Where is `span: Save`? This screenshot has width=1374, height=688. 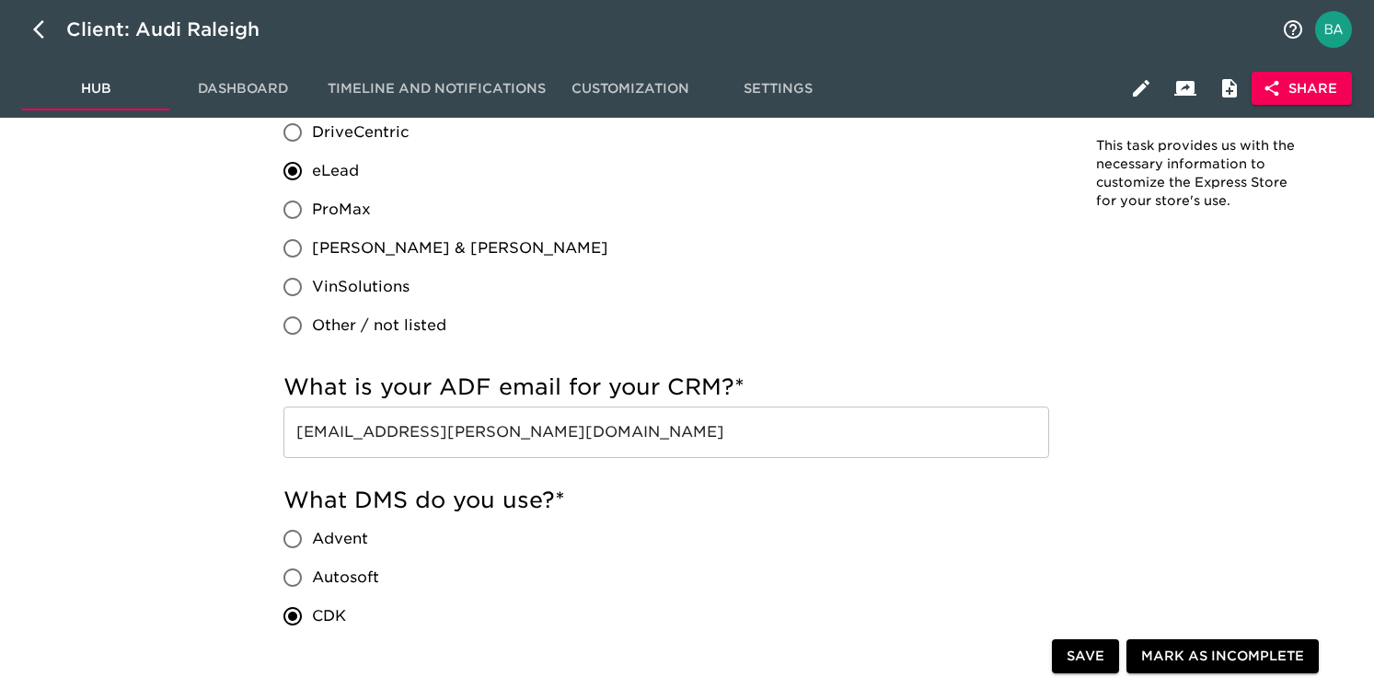 span: Save is located at coordinates (1085, 657).